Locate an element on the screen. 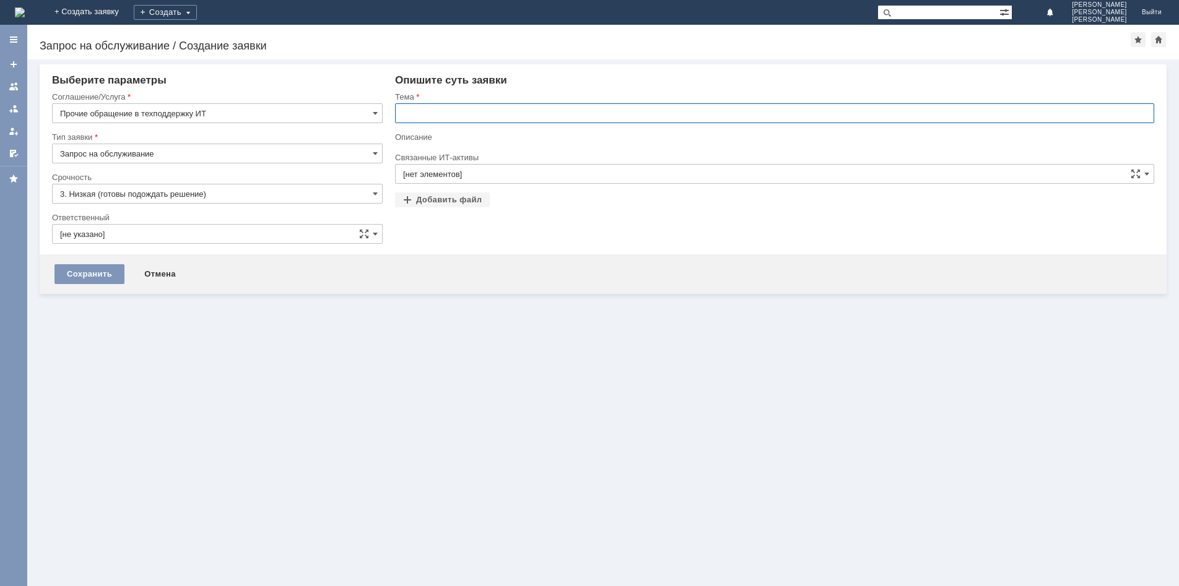  div: Соглашение/Услуга is located at coordinates (216, 97).